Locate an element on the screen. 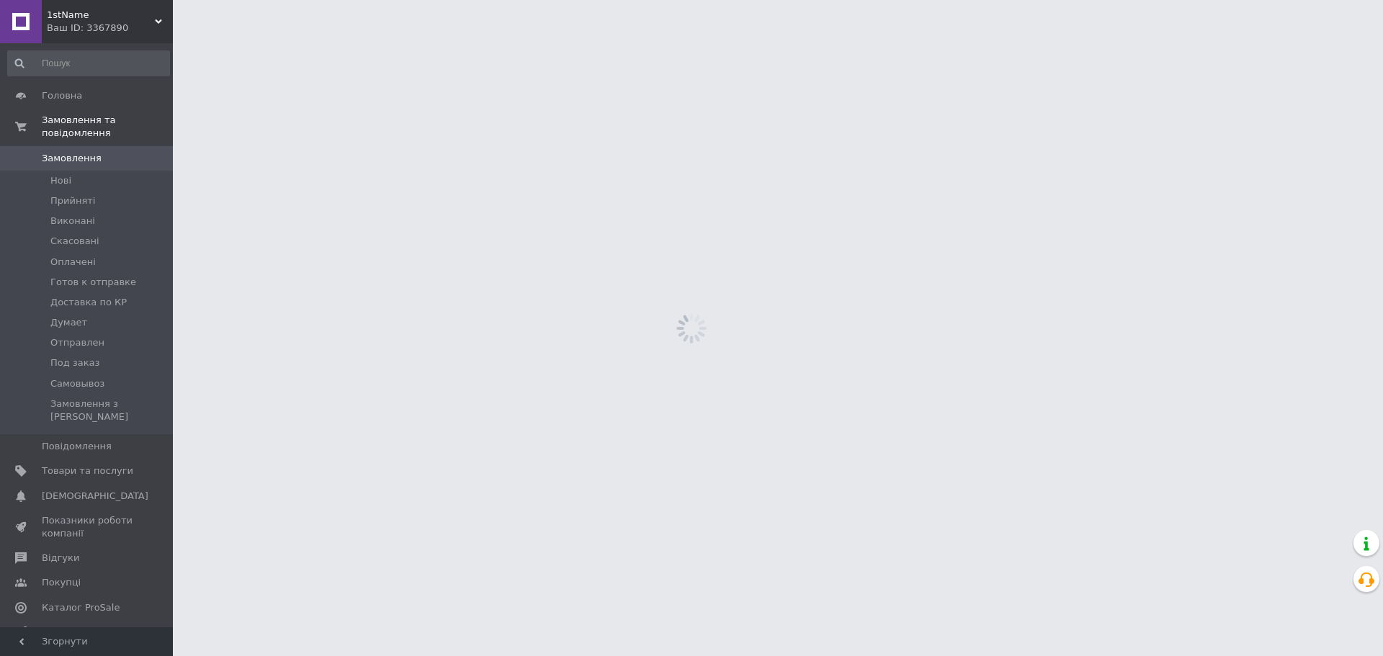  span: Відгуки is located at coordinates (61, 558).